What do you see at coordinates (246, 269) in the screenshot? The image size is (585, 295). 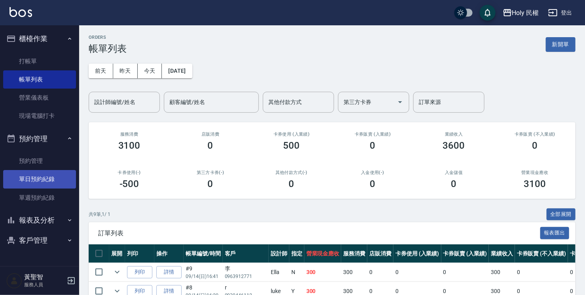 I see `div: 李` at bounding box center [246, 269].